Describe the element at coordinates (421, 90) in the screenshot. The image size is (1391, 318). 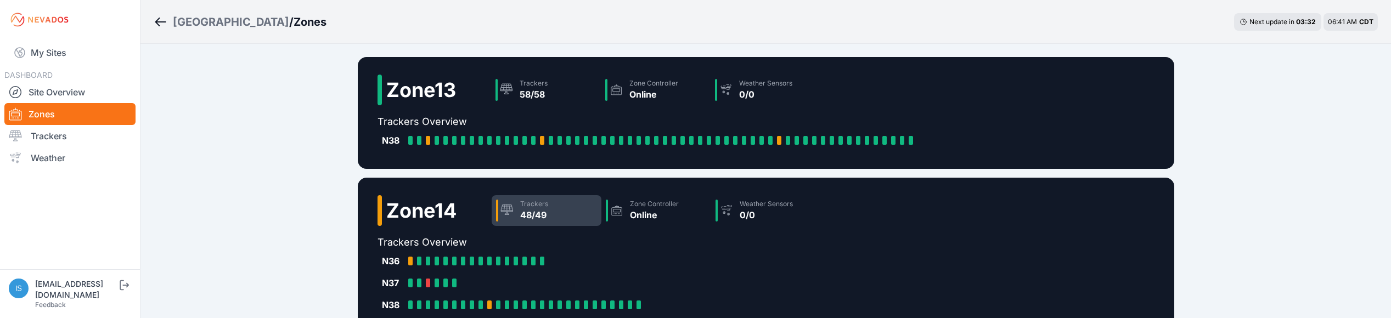
I see `h2: Zone 13` at that location.